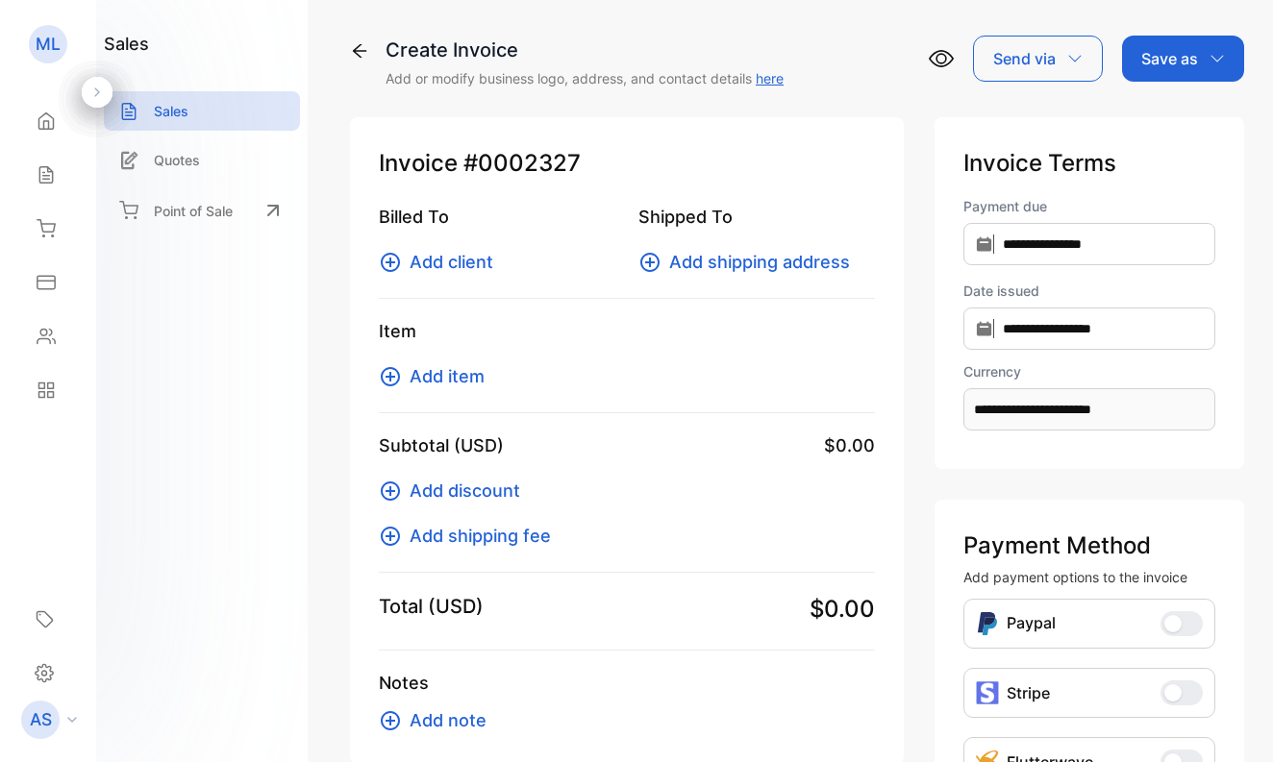  What do you see at coordinates (1024, 59) in the screenshot?
I see `p: Send via` at bounding box center [1024, 59].